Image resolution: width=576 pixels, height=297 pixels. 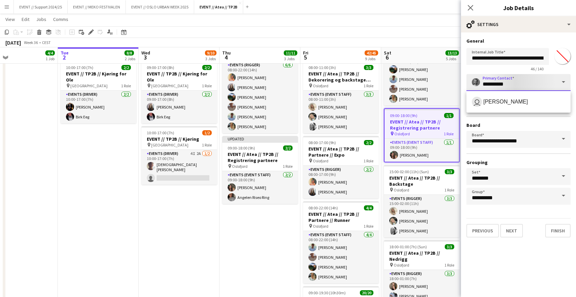 What do you see at coordinates (260, 170) in the screenshot?
I see `app-job-card: Updated09:00-18:00 (9h)2/2EVENT // Atea // TP2B // Registrering partnere Oslofjord1 RoleEvents (E...` at bounding box center [260, 170].